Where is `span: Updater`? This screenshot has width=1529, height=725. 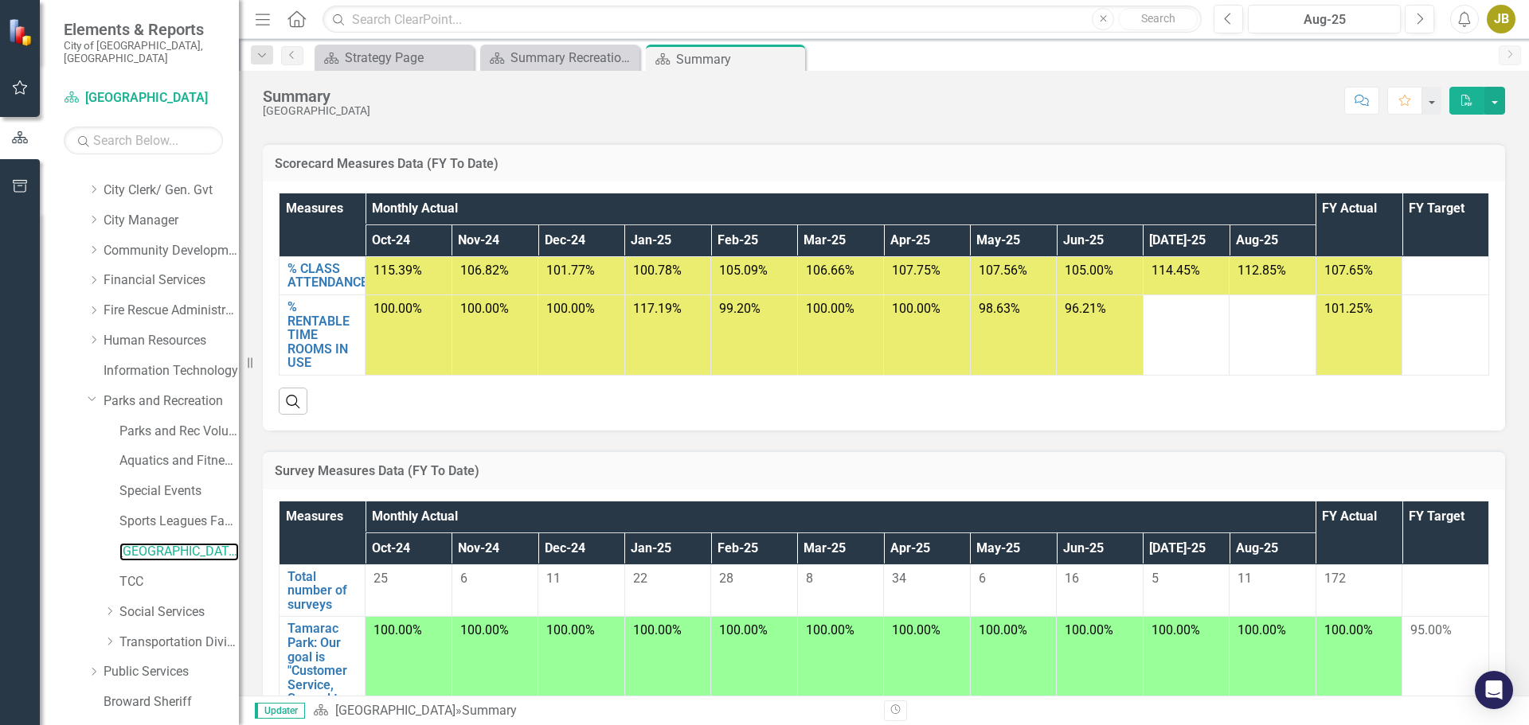
span: Updater is located at coordinates (279, 711).